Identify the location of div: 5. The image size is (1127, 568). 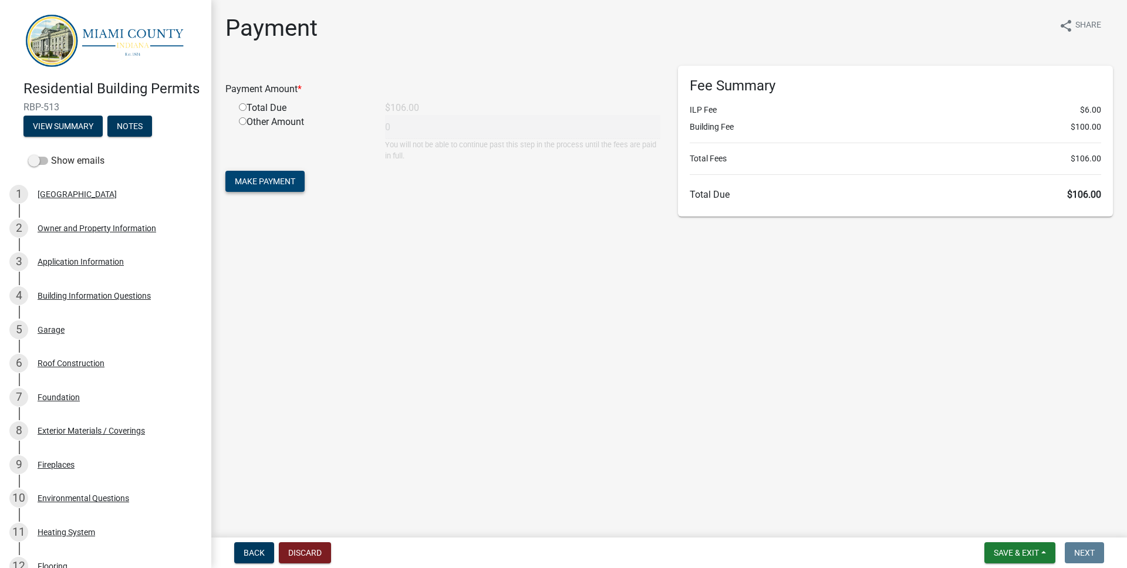
(19, 330).